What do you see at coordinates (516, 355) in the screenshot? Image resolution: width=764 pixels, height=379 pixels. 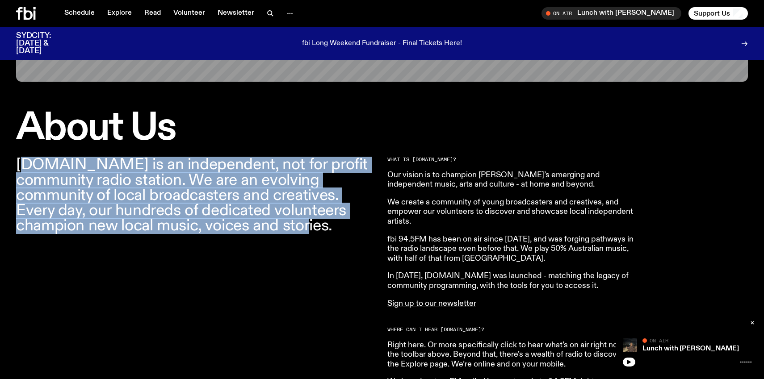 I see `p: Right here. Or more specifically click to hear what’s on air right now in the toolbar above. Beyo...` at bounding box center [516, 355].